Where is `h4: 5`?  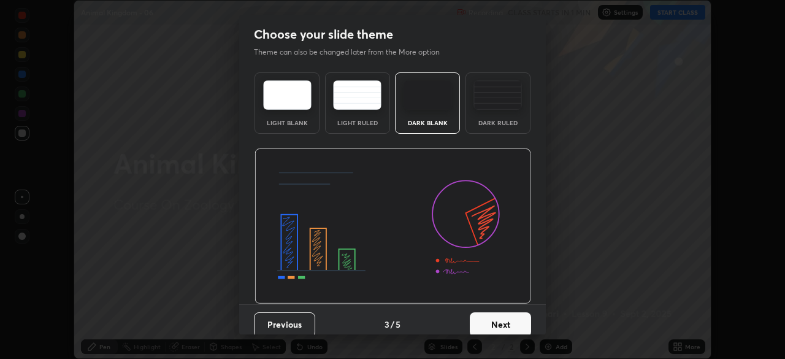
h4: 5 is located at coordinates (398, 324).